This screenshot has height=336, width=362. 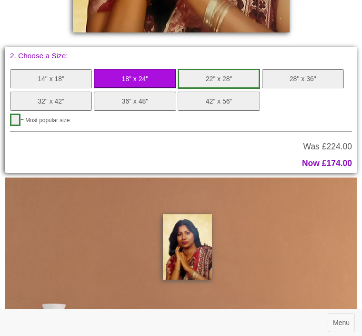 What do you see at coordinates (135, 101) in the screenshot?
I see `button: 36" x 48"` at bounding box center [135, 101].